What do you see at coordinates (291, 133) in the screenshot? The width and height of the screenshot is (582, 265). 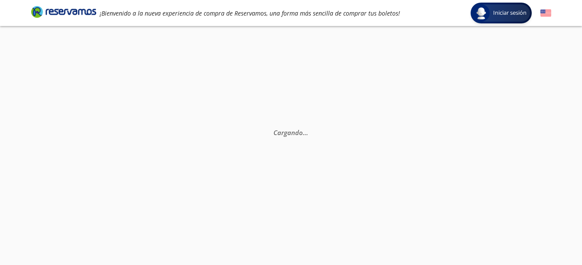 I see `em: Cargando` at bounding box center [291, 133].